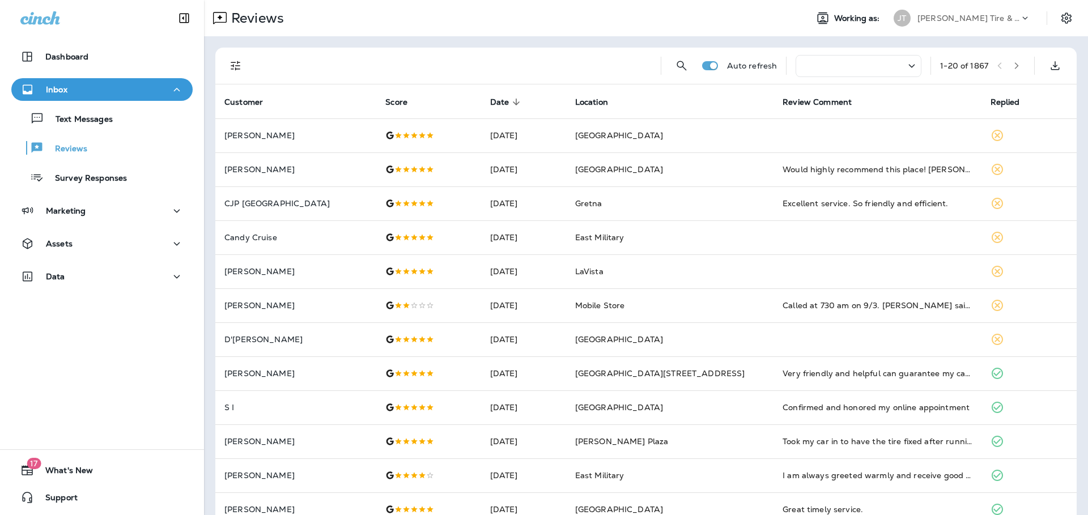 This screenshot has width=1088, height=515. Describe the element at coordinates (66, 211) in the screenshot. I see `p: Marketing` at that location.